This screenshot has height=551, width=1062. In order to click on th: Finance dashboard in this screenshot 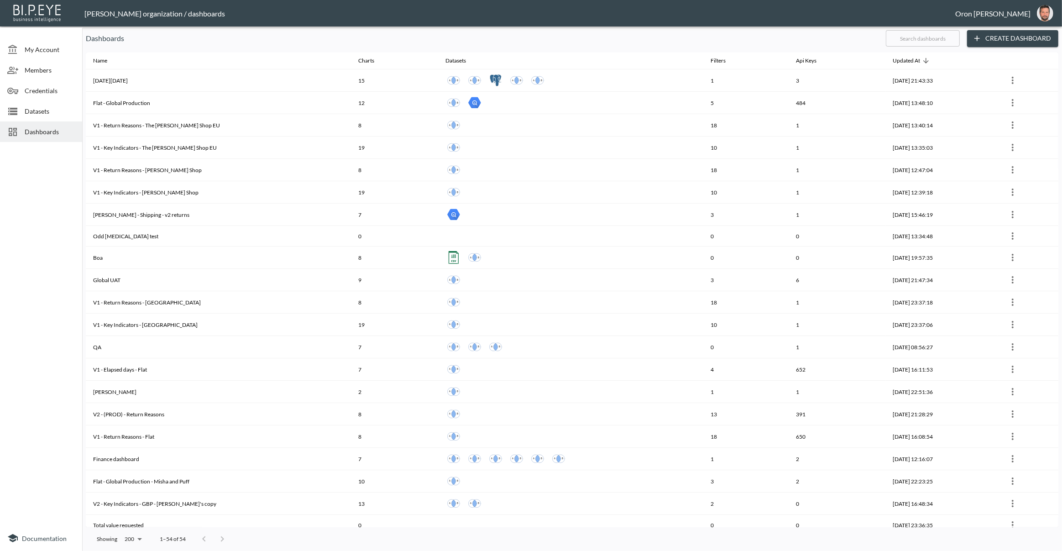, I will do `click(218, 459)`.